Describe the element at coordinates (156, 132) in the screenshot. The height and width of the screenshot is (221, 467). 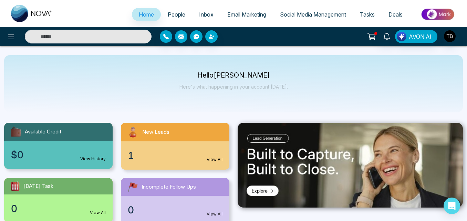
I see `span: New Leads` at that location.